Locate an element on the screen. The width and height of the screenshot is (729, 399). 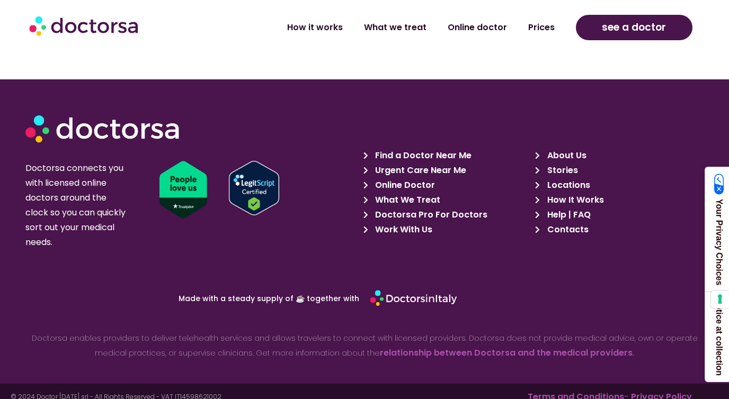
span: About Us is located at coordinates (565, 156).